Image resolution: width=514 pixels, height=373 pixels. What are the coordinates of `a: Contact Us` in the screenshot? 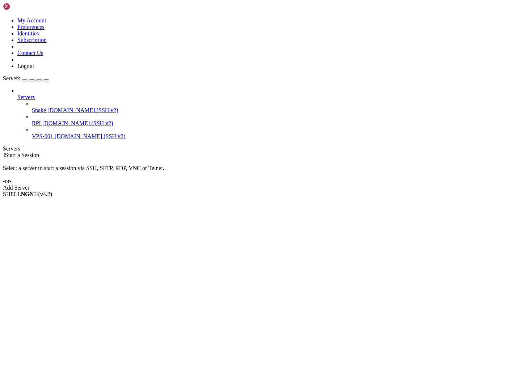 It's located at (30, 53).